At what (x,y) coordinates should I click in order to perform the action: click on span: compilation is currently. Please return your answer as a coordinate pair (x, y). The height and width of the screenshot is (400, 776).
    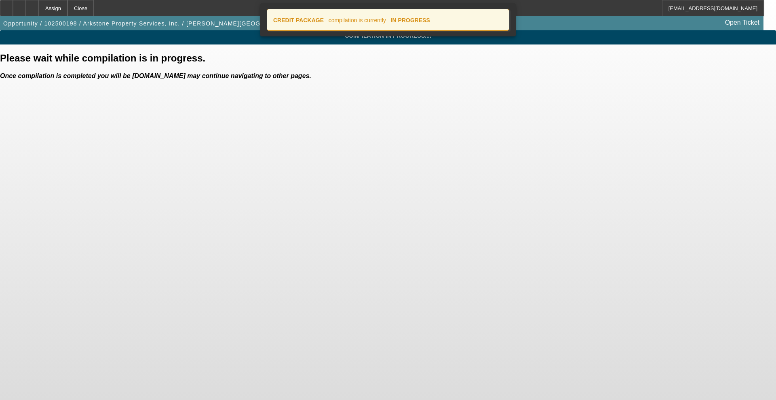
    Looking at the image, I should click on (357, 20).